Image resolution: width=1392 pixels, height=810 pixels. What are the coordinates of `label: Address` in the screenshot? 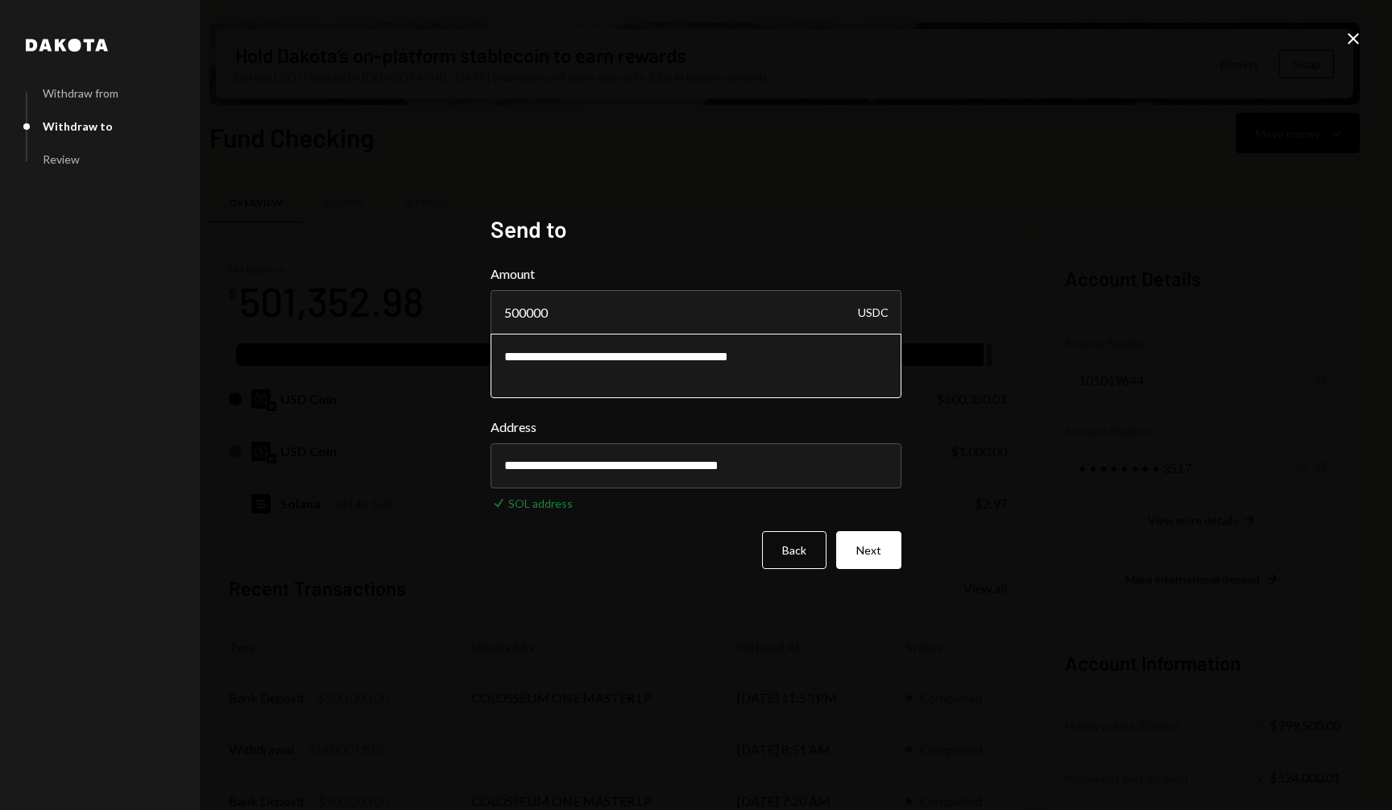 It's located at (696, 427).